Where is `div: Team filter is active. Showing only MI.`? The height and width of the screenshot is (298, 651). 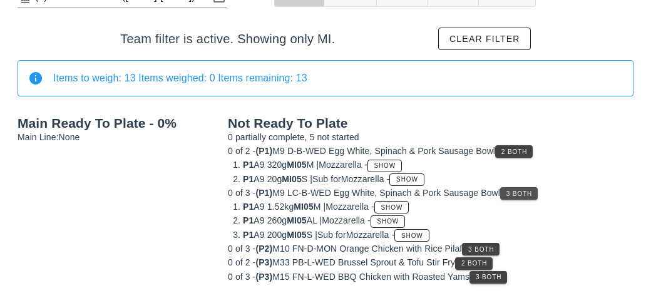
div: Team filter is active. Showing only MI. is located at coordinates (325, 39).